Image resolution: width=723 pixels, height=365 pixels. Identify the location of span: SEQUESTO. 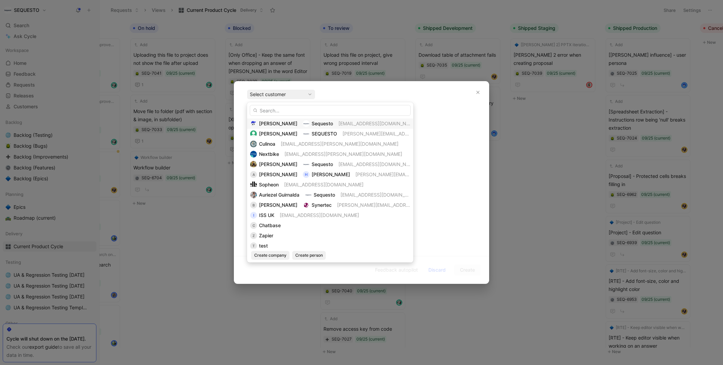
(324, 133).